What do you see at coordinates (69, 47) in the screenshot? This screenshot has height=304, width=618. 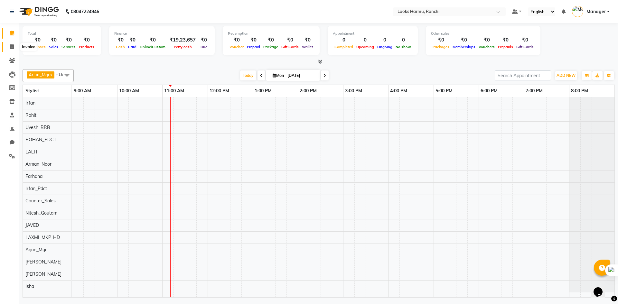 I see `span: Services` at bounding box center [69, 47].